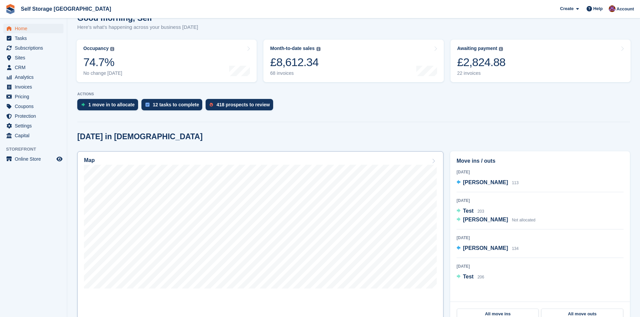 This screenshot has width=640, height=317. What do you see at coordinates (109, 106) in the screenshot?
I see `a: 1 move in to allocate` at bounding box center [109, 106].